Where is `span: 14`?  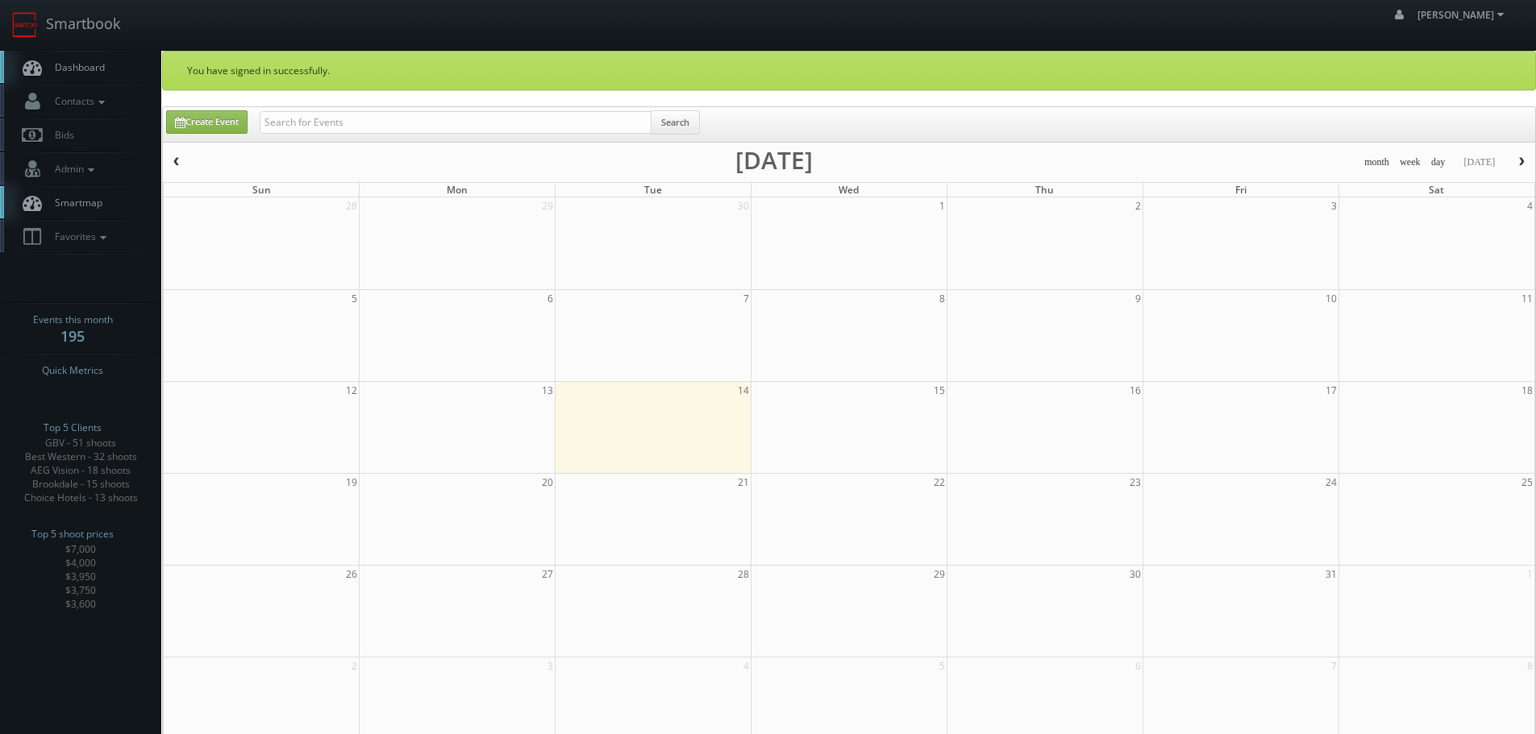 span: 14 is located at coordinates (743, 390).